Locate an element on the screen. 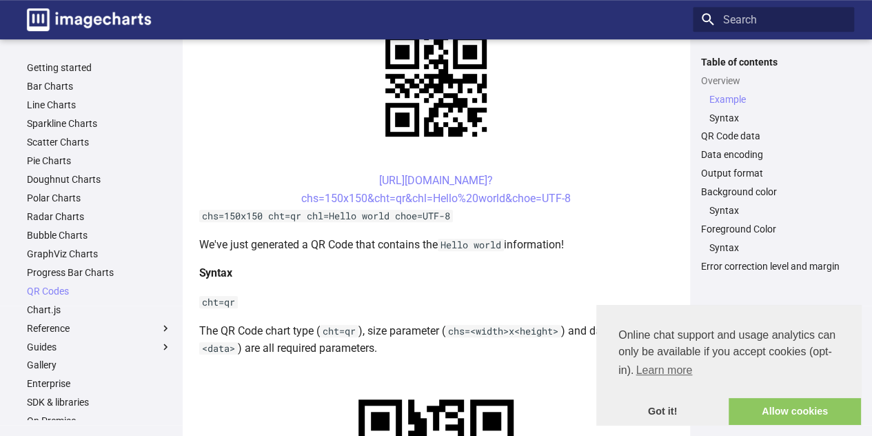 Image resolution: width=872 pixels, height=436 pixels. input: Search is located at coordinates (773, 19).